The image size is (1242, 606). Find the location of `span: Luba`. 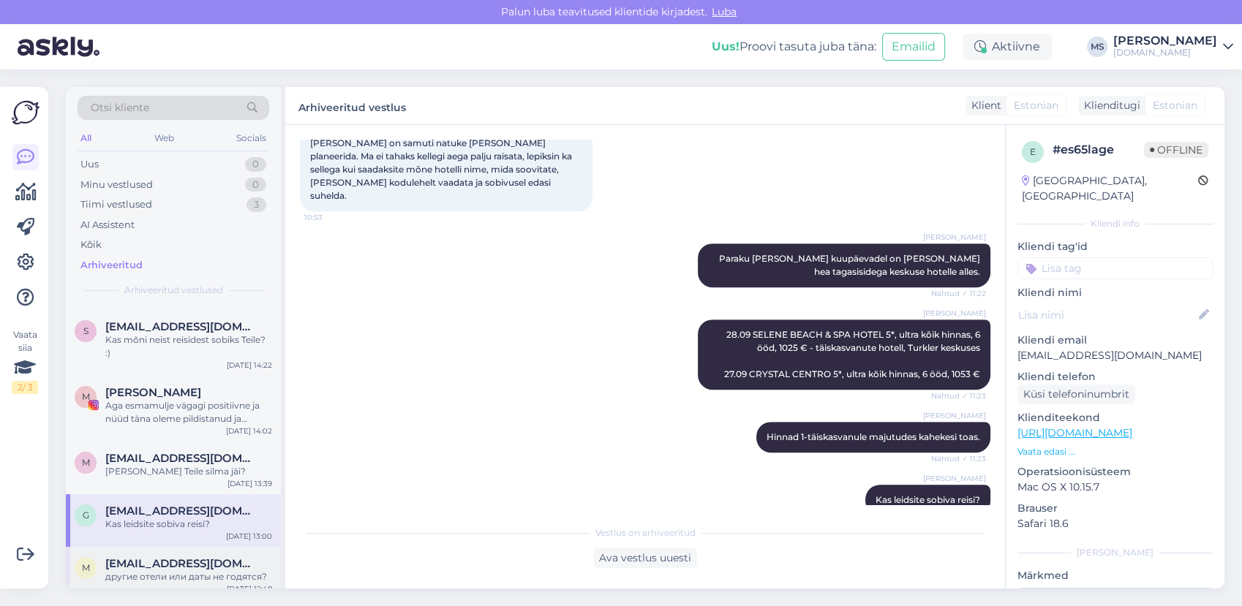

span: Luba is located at coordinates (724, 12).